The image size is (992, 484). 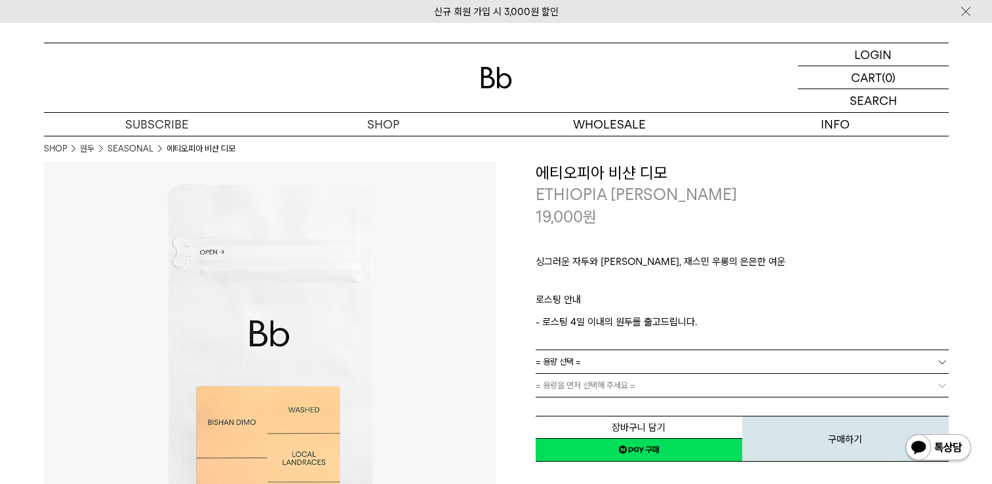 What do you see at coordinates (589, 216) in the screenshot?
I see `span: 원` at bounding box center [589, 216].